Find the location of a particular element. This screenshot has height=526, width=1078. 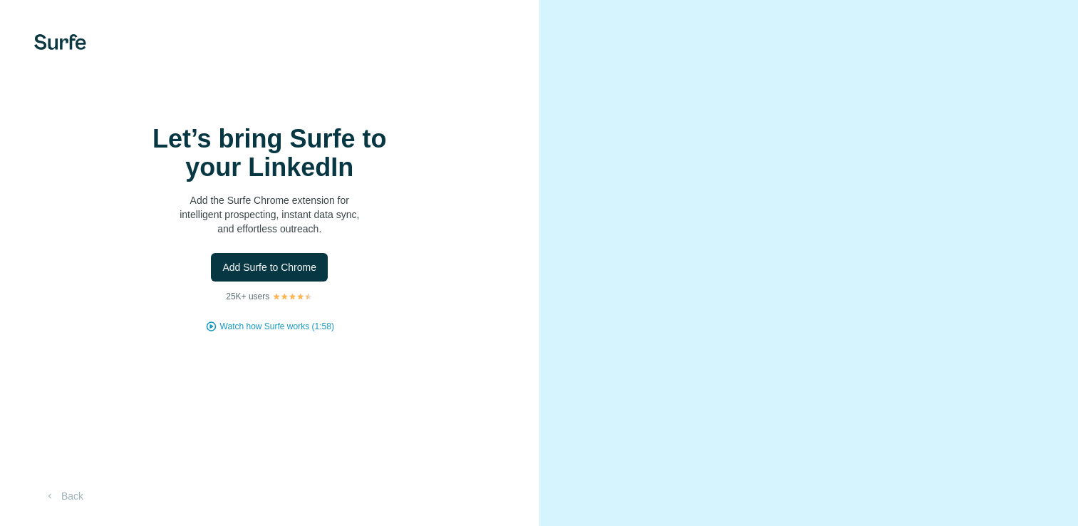

button: Add Surfe to Chrome is located at coordinates (269, 267).